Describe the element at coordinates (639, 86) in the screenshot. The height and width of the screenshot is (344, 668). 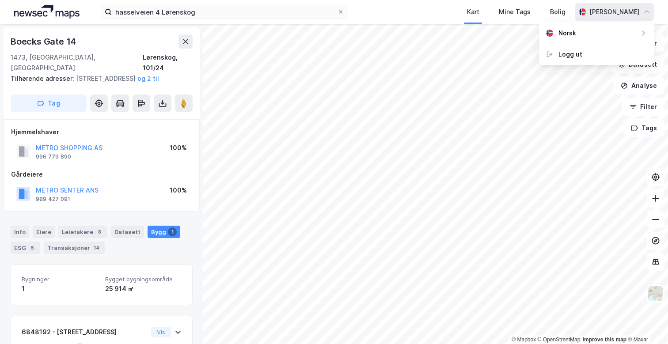
I see `button: Analyse` at that location.